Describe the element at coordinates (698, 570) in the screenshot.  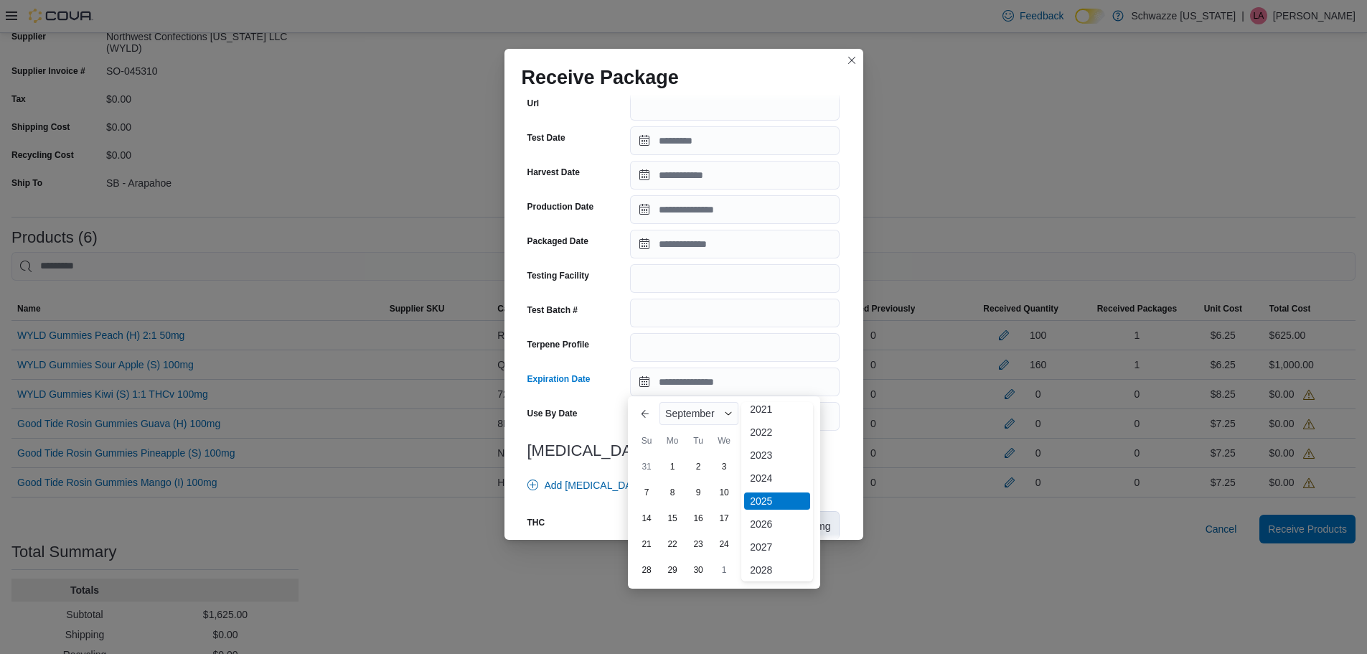
I see `div: day-30` at that location.